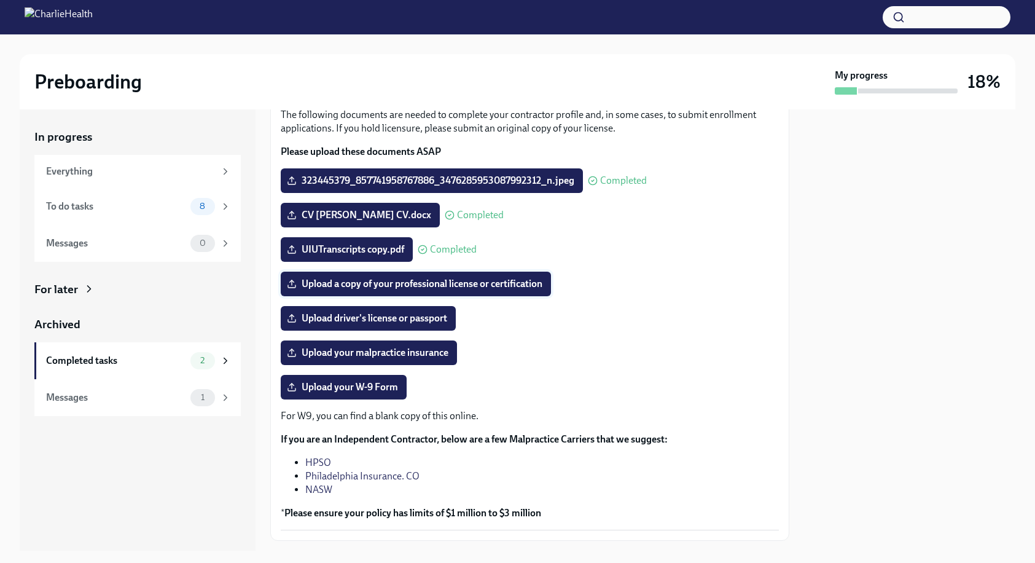  What do you see at coordinates (368, 318) in the screenshot?
I see `span: Upload driver's license or passport` at bounding box center [368, 318].